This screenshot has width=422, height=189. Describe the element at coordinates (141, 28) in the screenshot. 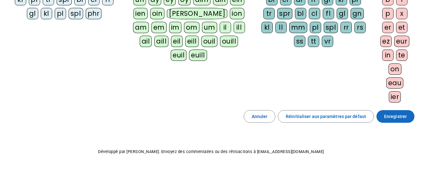

I see `div: am` at that location.